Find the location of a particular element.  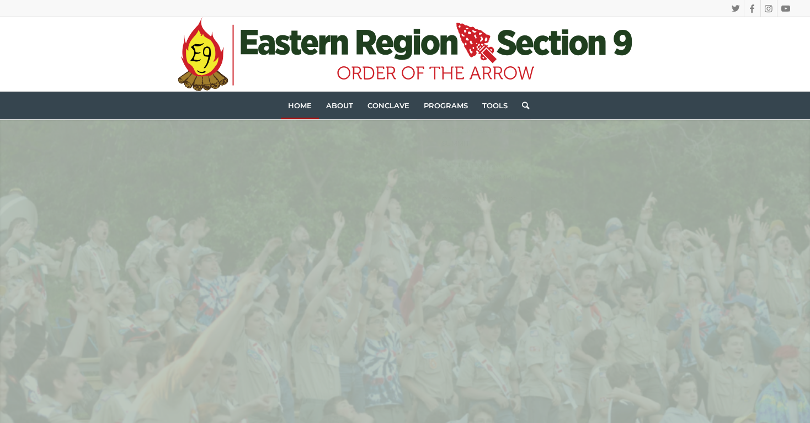

span: About is located at coordinates (339, 105).